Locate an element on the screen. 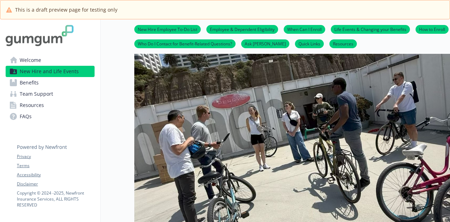 Image resolution: width=450 pixels, height=222 pixels. a: When Can I Enroll is located at coordinates (304, 29).